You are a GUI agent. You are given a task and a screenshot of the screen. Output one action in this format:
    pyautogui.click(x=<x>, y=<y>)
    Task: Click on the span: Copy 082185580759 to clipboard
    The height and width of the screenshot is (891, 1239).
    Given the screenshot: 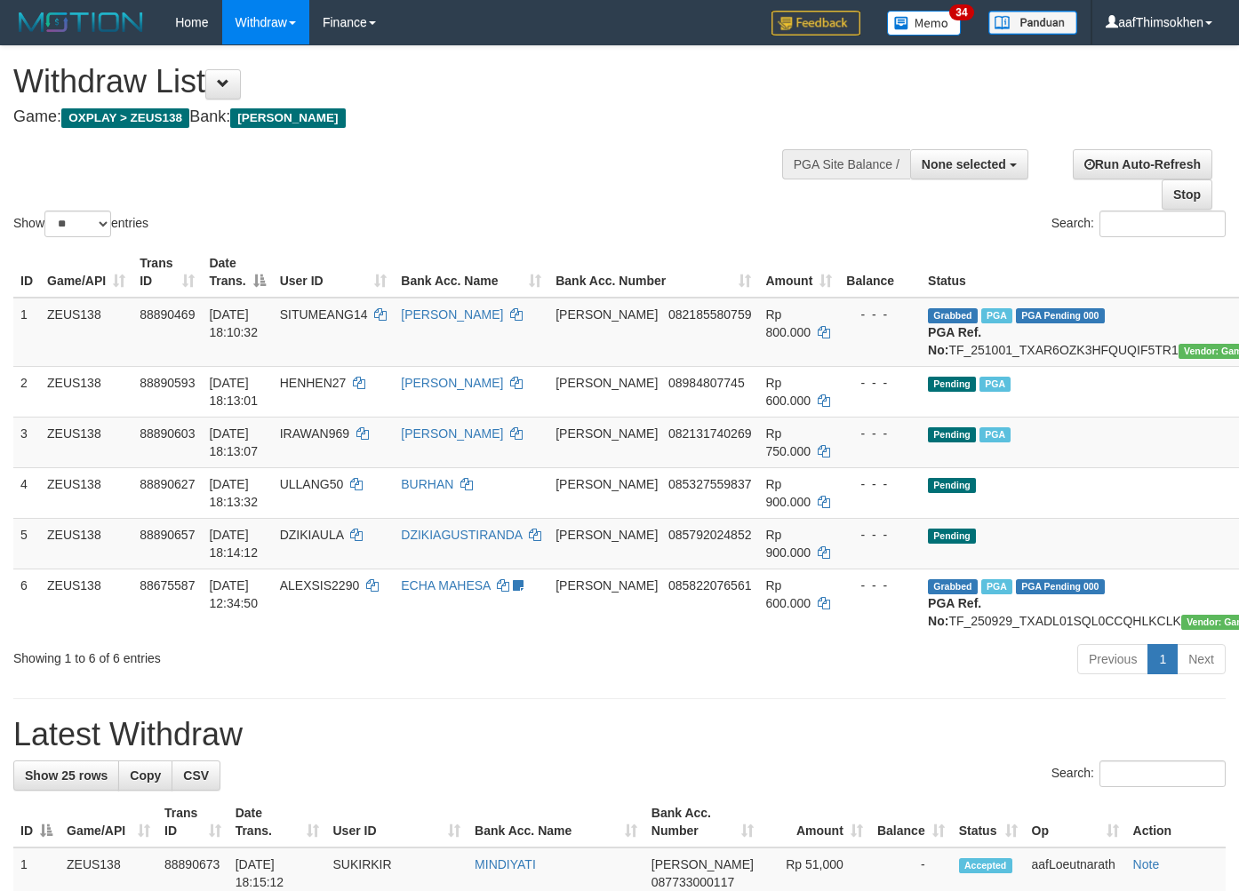 What is the action you would take?
    pyautogui.click(x=709, y=315)
    